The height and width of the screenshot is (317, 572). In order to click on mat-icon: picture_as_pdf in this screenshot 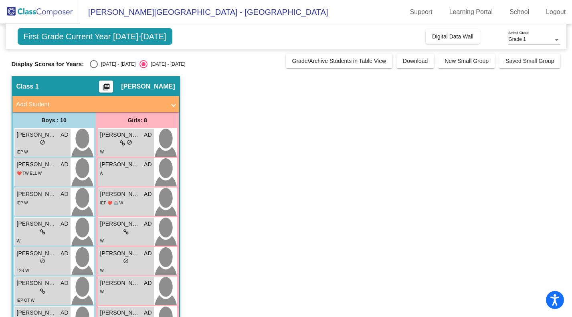, I will do `click(106, 89)`.